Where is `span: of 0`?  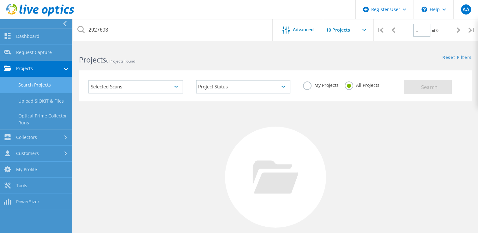 span: of 0 is located at coordinates (435, 30).